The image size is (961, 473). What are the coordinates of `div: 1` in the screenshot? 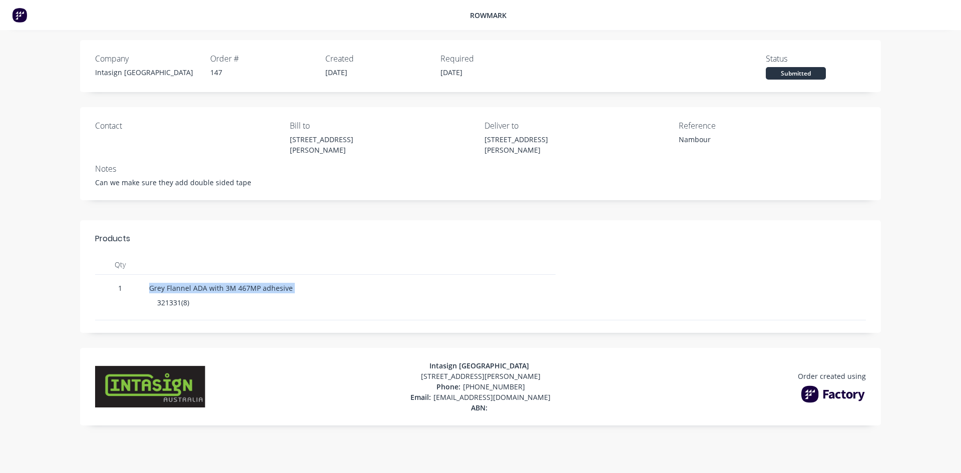 It's located at (120, 297).